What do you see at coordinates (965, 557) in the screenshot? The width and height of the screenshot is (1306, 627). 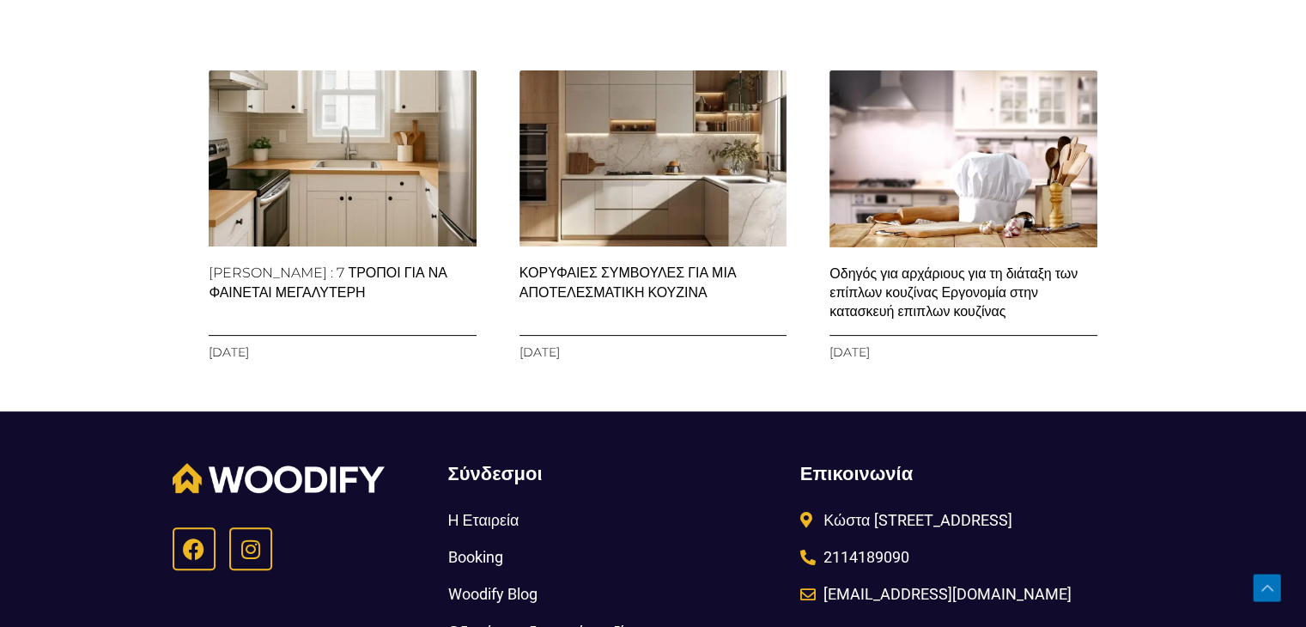 I see `a: 2114189090` at bounding box center [965, 557].